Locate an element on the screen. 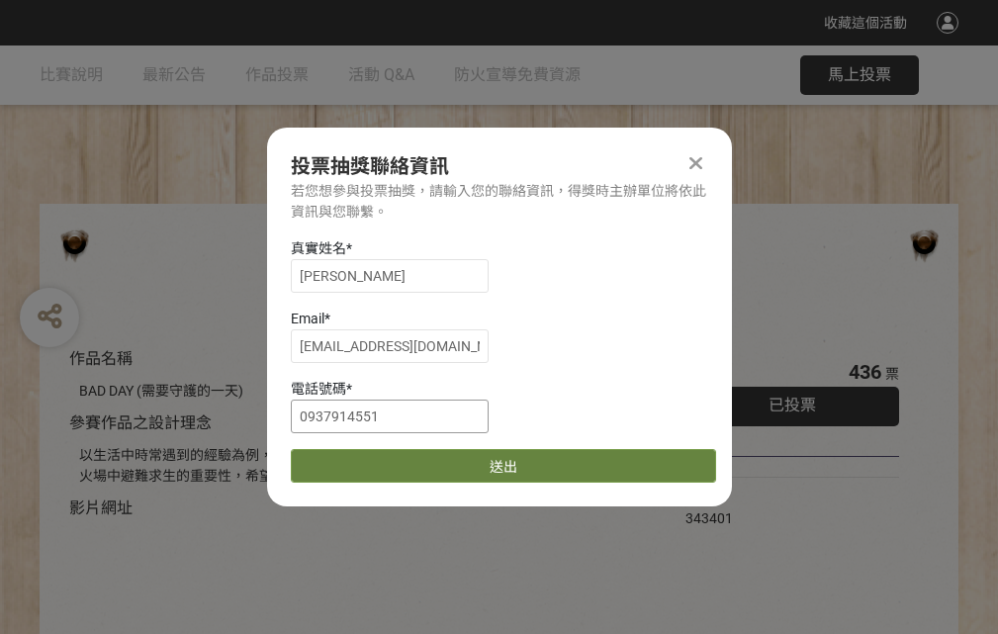 This screenshot has width=998, height=634. span: 防火宣導免費資源 is located at coordinates (517, 74).